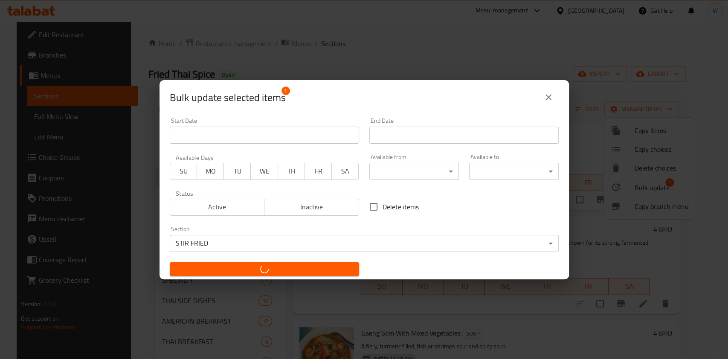 The image size is (728, 359). What do you see at coordinates (312, 207) in the screenshot?
I see `span: Inactive` at bounding box center [312, 207].